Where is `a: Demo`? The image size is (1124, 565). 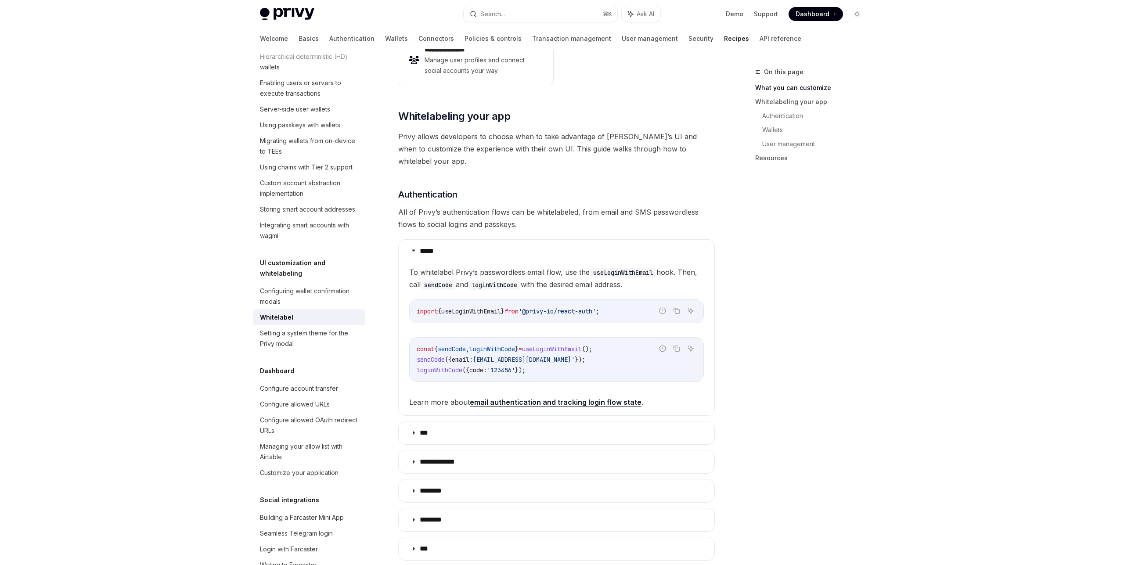 a: Demo is located at coordinates (734, 14).